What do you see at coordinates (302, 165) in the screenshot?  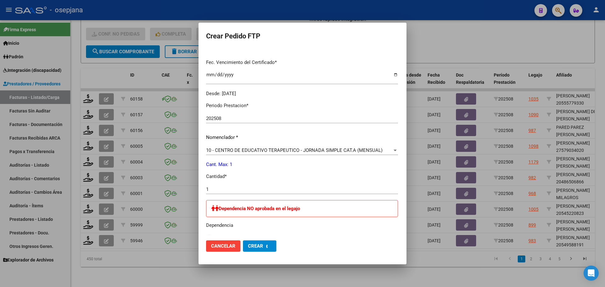 I see `p: Cant. Max: 1` at bounding box center [302, 165].